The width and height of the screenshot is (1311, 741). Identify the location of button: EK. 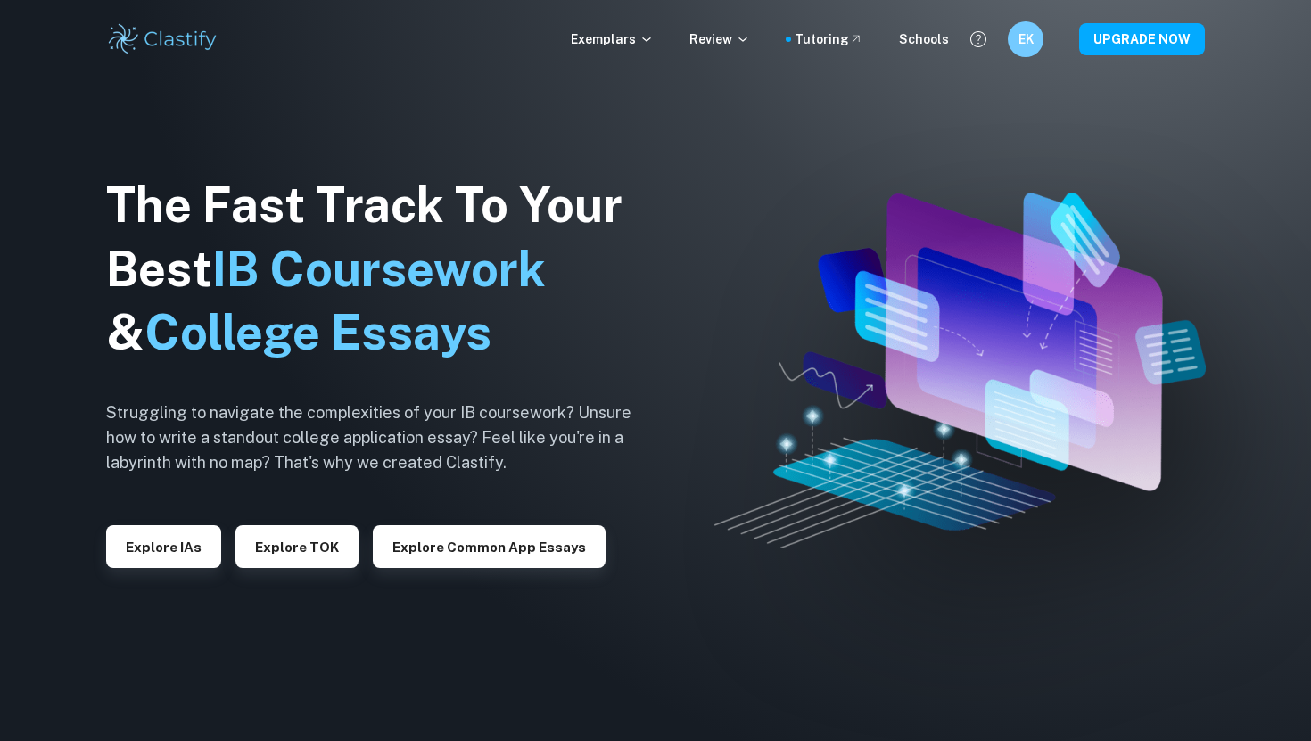
(1025, 39).